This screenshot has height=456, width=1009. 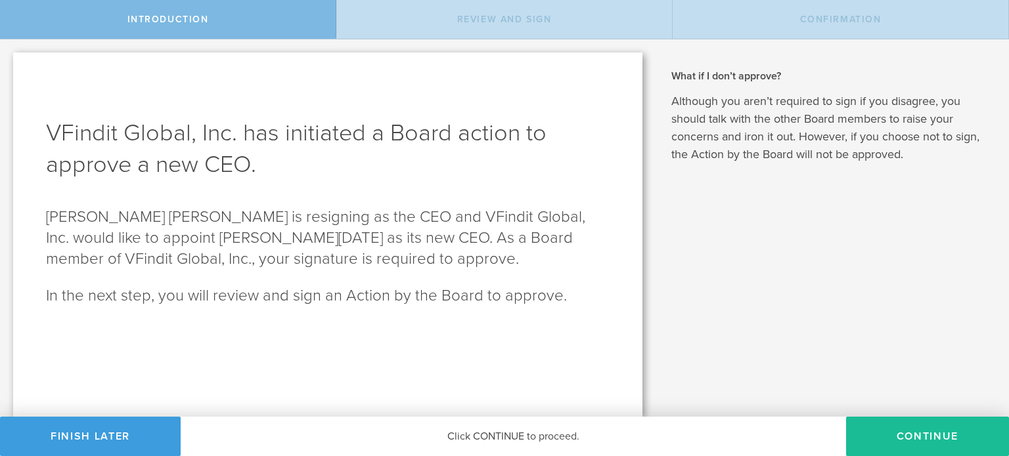 I want to click on h2: What if I don’t approve?, so click(x=830, y=76).